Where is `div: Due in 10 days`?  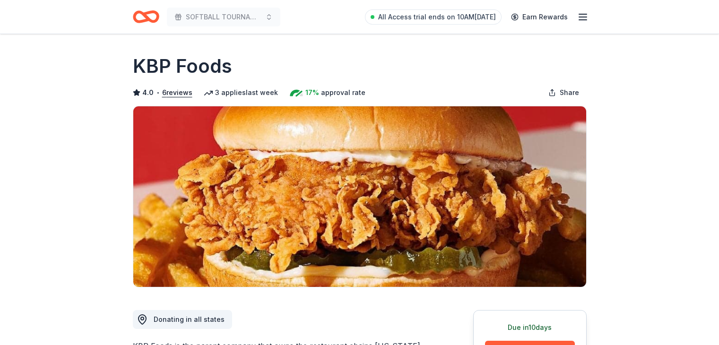
div: Due in 10 days is located at coordinates (530, 328).